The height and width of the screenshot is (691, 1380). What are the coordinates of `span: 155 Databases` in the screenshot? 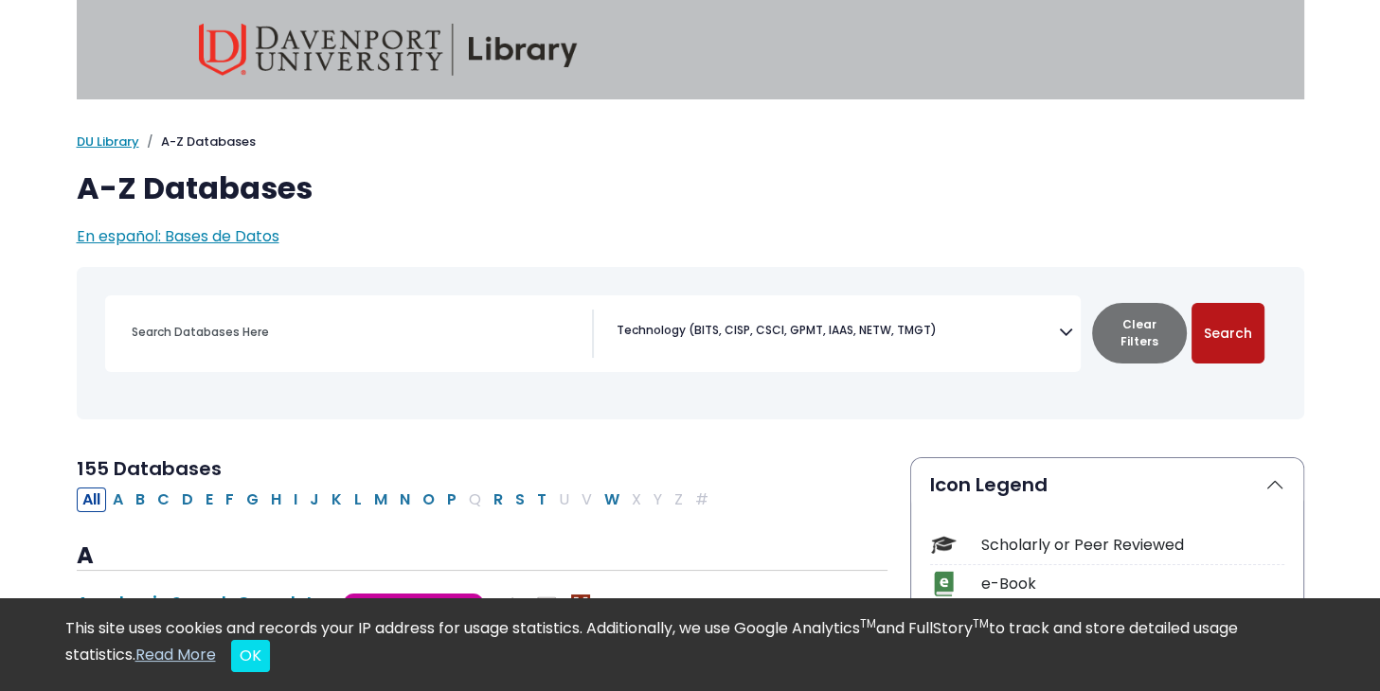 It's located at (149, 469).